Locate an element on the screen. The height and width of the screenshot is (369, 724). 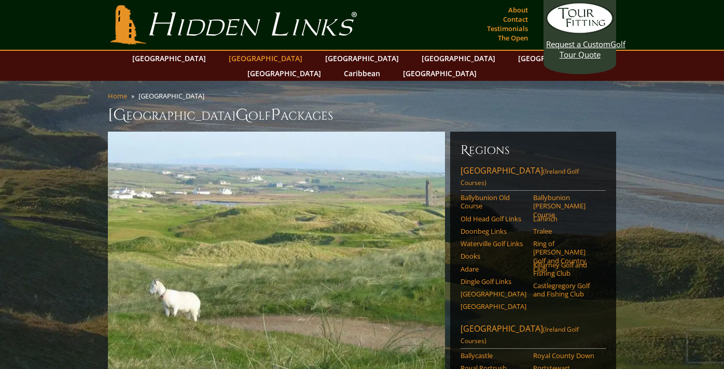
a: Tralee is located at coordinates (566, 231).